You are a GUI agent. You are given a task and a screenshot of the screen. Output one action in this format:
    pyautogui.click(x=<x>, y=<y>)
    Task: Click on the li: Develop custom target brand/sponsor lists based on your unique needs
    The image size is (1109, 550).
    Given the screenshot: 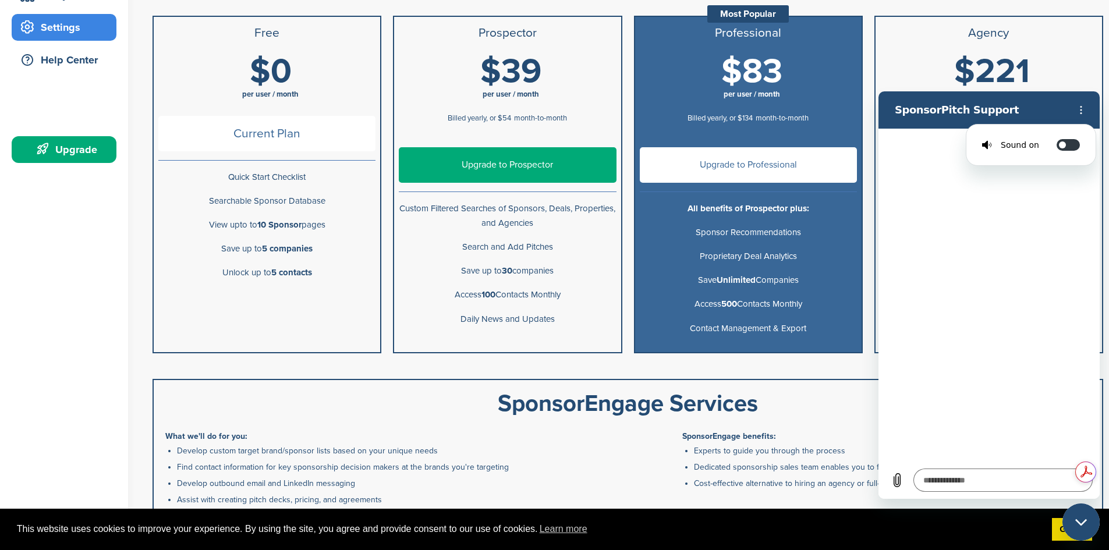 What is the action you would take?
    pyautogui.click(x=401, y=451)
    